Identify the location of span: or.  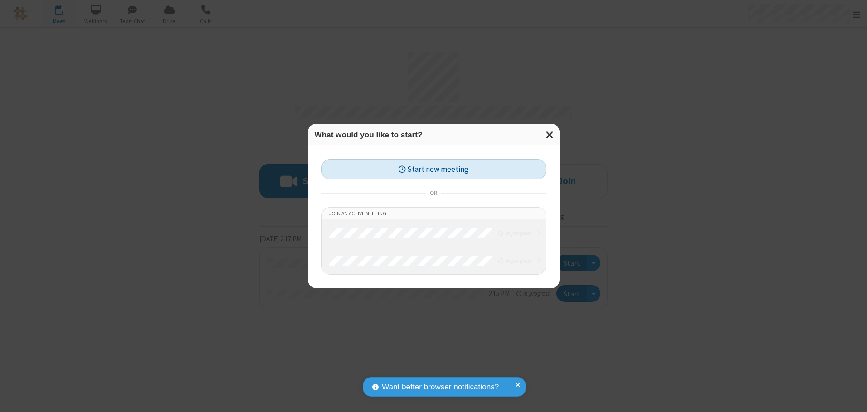
(433, 194).